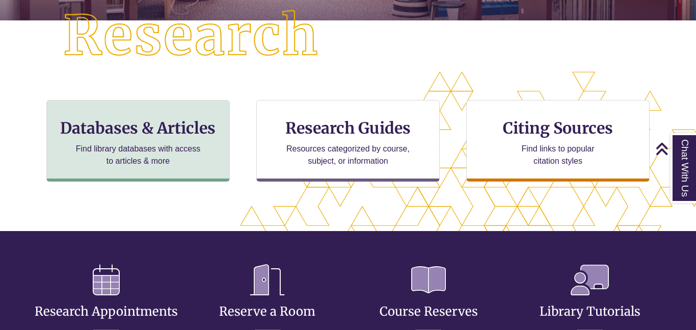 The image size is (696, 330). What do you see at coordinates (429, 299) in the screenshot?
I see `a: Course Reserves` at bounding box center [429, 299].